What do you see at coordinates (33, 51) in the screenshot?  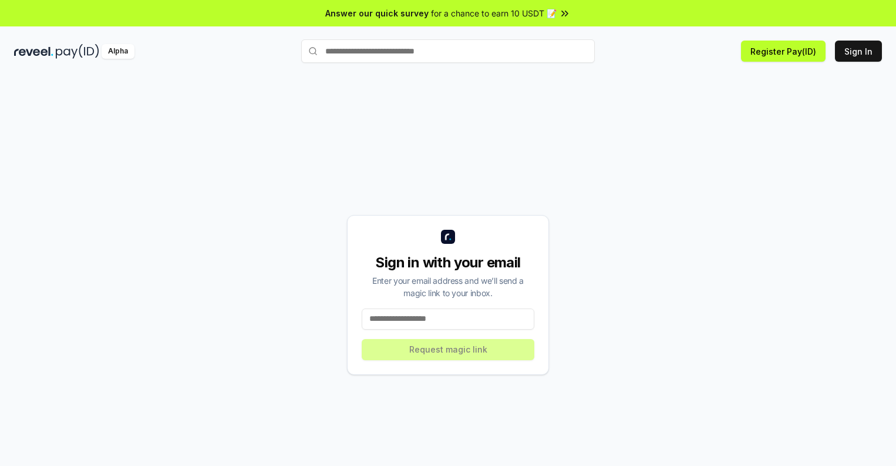 I see `img: reveel_dark` at bounding box center [33, 51].